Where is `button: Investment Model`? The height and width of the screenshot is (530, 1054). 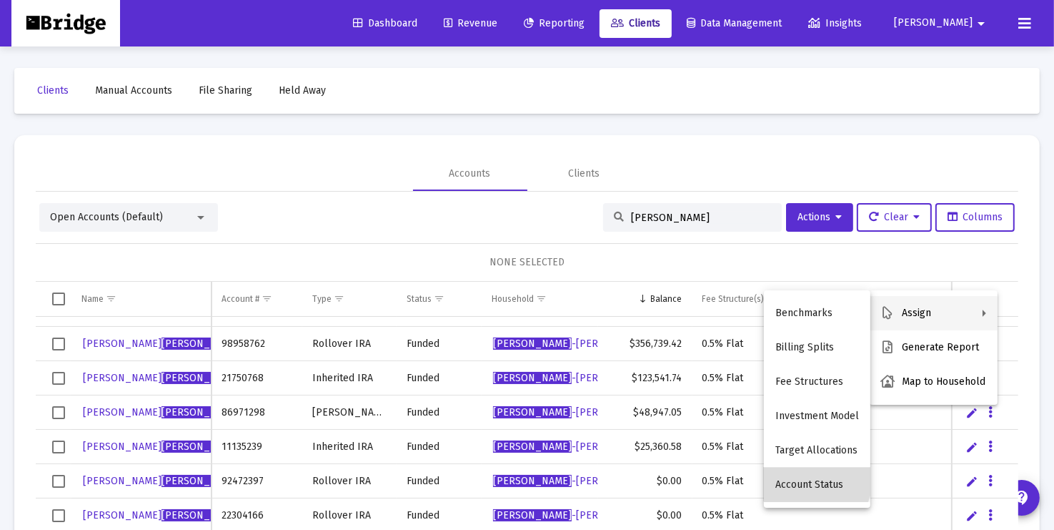 button: Investment Model is located at coordinates (817, 416).